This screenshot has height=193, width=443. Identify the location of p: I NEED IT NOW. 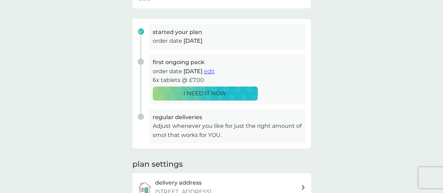
(205, 94).